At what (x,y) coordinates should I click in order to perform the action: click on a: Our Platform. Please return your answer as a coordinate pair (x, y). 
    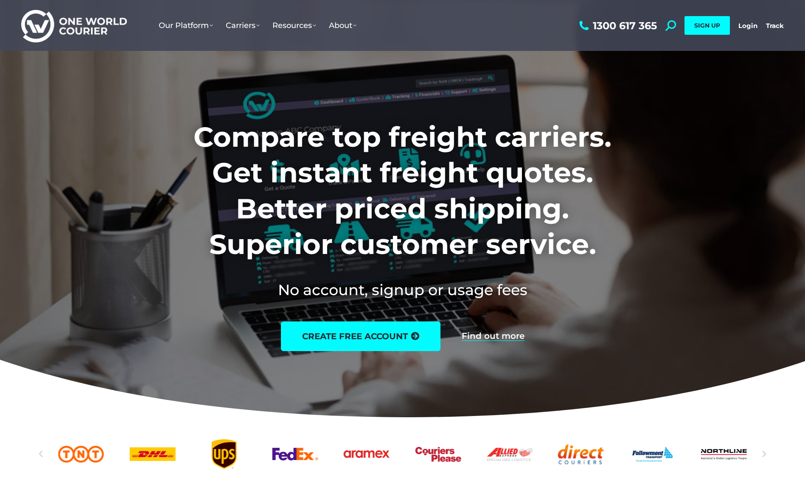
    Looking at the image, I should click on (186, 25).